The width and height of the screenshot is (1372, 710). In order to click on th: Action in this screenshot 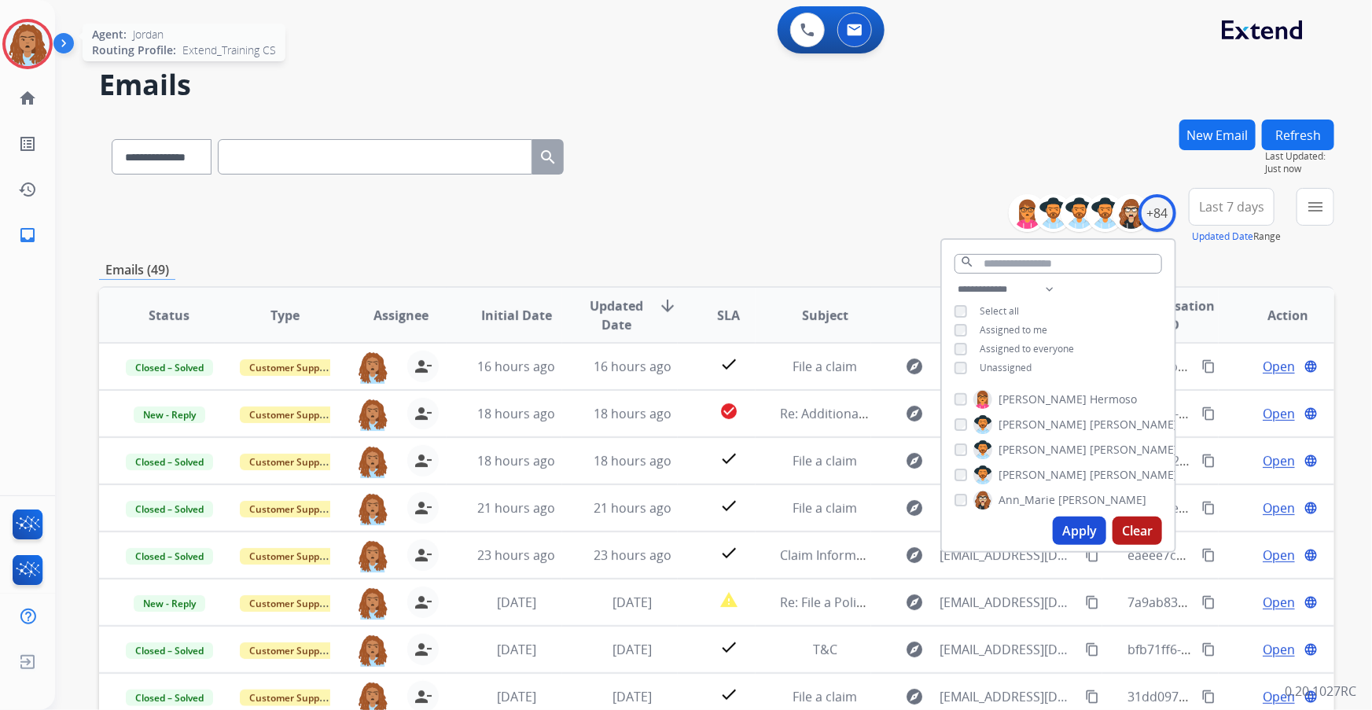, I will do `click(1276, 315)`.